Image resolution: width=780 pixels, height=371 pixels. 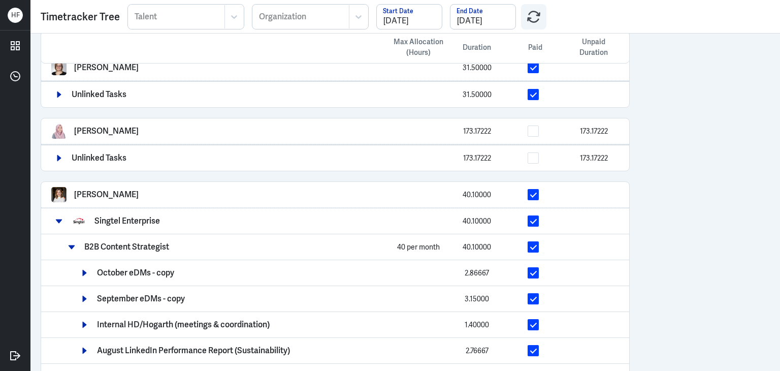 I want to click on input: End Date, so click(x=483, y=17).